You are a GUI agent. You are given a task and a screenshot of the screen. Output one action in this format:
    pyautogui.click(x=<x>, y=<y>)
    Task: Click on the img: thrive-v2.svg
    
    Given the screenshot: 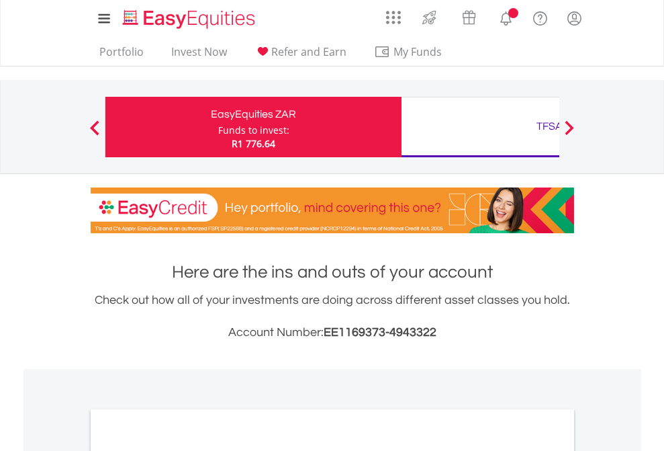 What is the action you would take?
    pyautogui.click(x=429, y=17)
    